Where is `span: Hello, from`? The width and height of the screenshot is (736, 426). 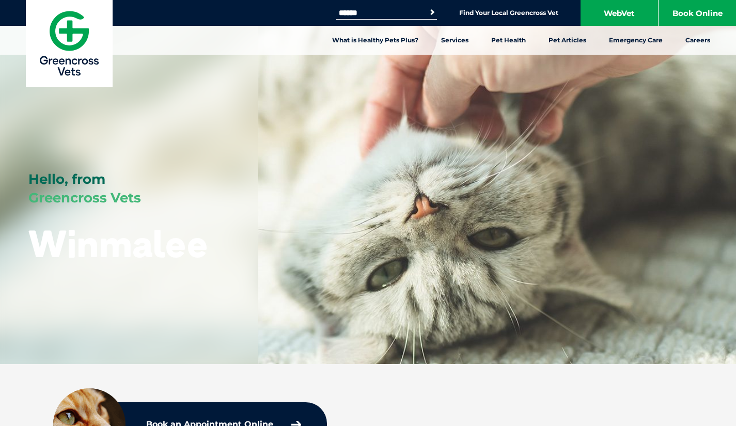
span: Hello, from is located at coordinates (67, 179).